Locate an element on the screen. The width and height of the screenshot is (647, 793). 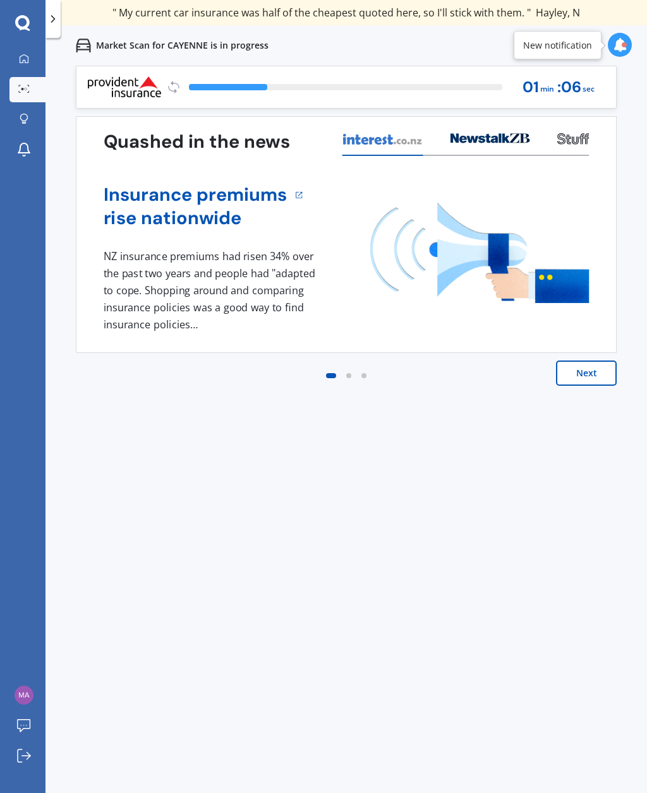
img: 2b071beb06704b863c478926721848ca is located at coordinates (24, 695).